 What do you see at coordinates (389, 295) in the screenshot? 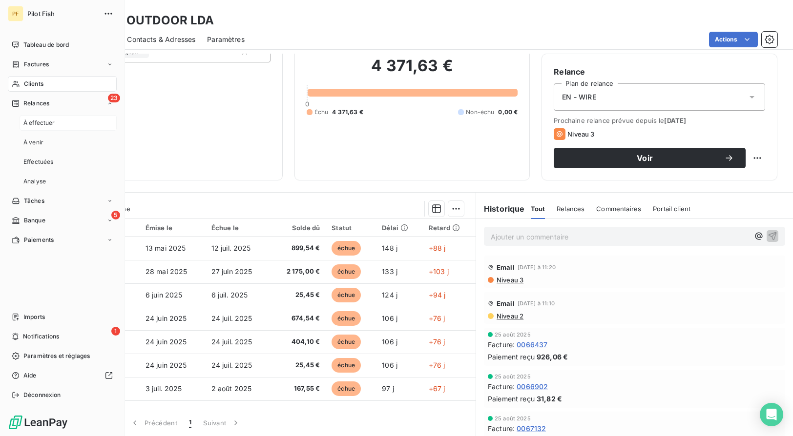
I see `span: 124 j` at bounding box center [389, 295].